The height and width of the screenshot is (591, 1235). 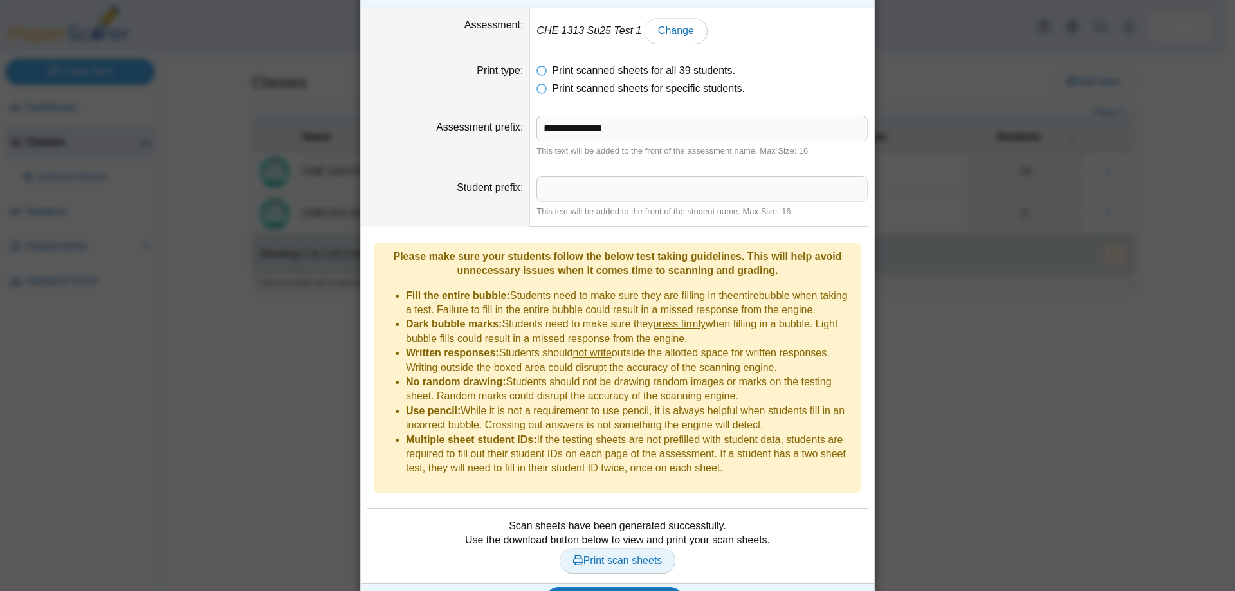 I want to click on div: This text will be added to the front of the student name. Max Size: 16, so click(x=702, y=212).